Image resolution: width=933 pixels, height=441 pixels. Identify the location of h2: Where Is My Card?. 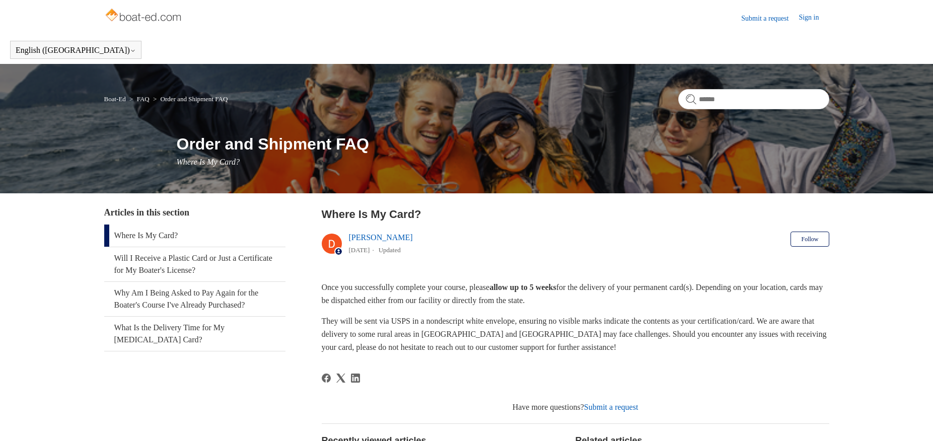
(575, 214).